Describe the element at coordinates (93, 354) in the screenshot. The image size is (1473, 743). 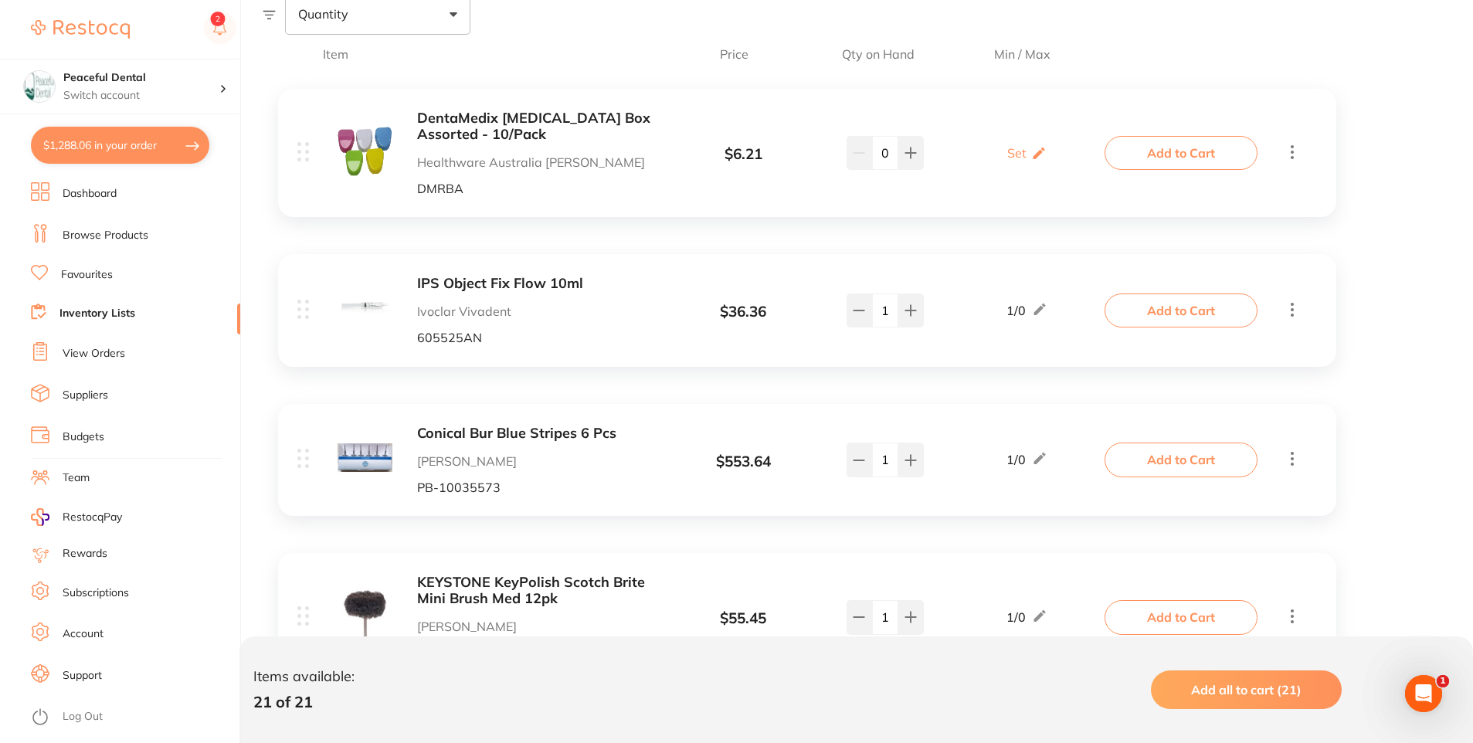
I see `a: View Orders` at that location.